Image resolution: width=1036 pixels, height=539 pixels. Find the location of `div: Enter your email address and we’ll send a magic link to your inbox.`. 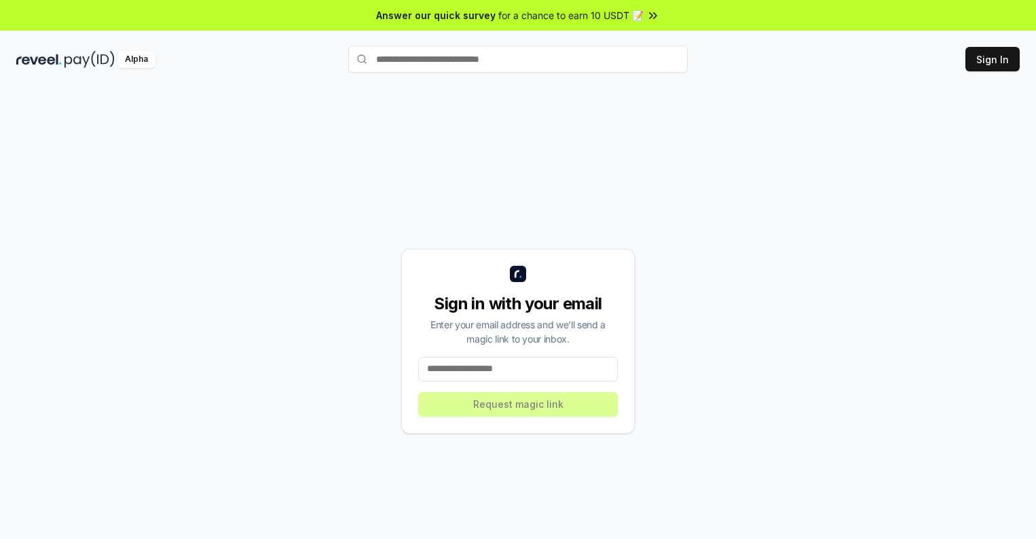

div: Enter your email address and we’ll send a magic link to your inbox. is located at coordinates (518, 331).